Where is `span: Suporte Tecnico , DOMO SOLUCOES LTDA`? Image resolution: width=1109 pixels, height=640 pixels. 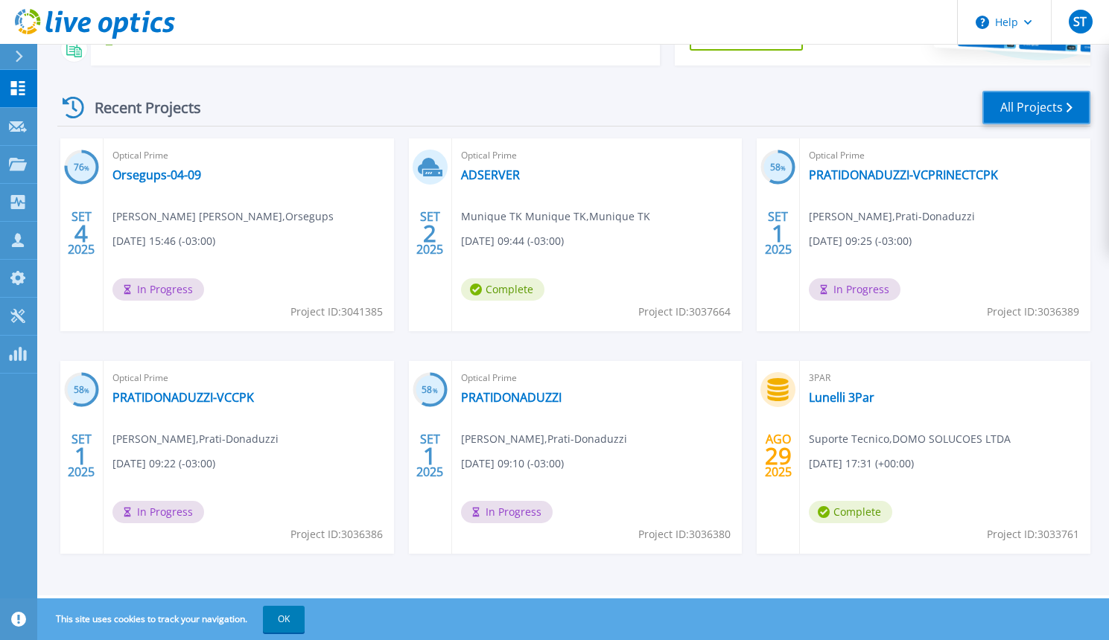 span: Suporte Tecnico , DOMO SOLUCOES LTDA is located at coordinates (909, 439).